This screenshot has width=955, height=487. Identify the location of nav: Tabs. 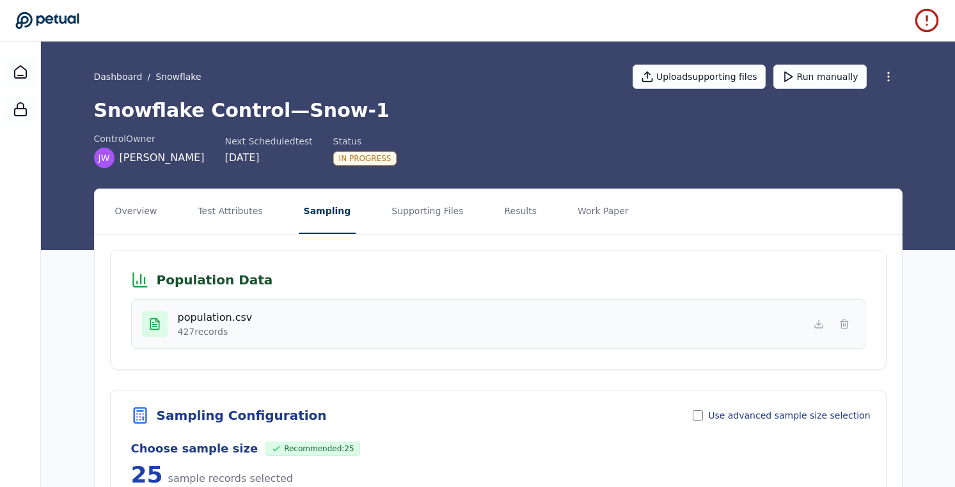
(498, 212).